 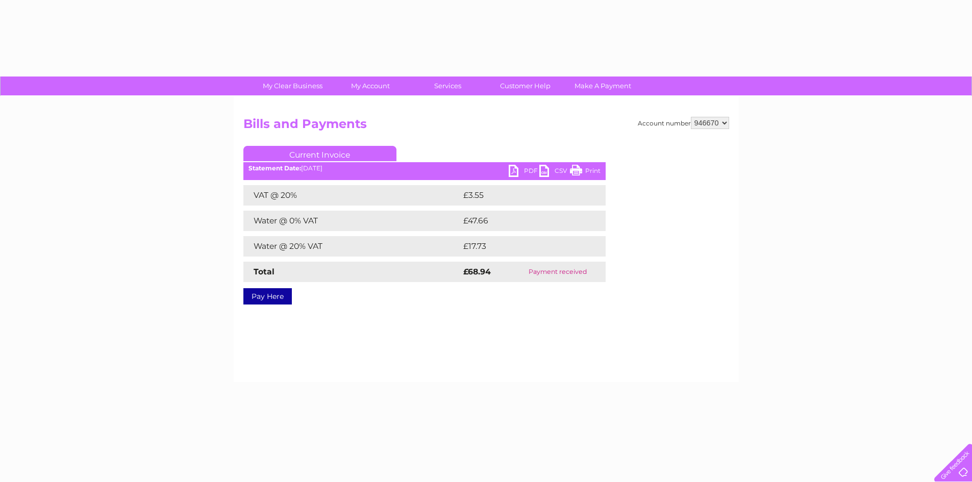 I want to click on td: Payment received, so click(x=557, y=272).